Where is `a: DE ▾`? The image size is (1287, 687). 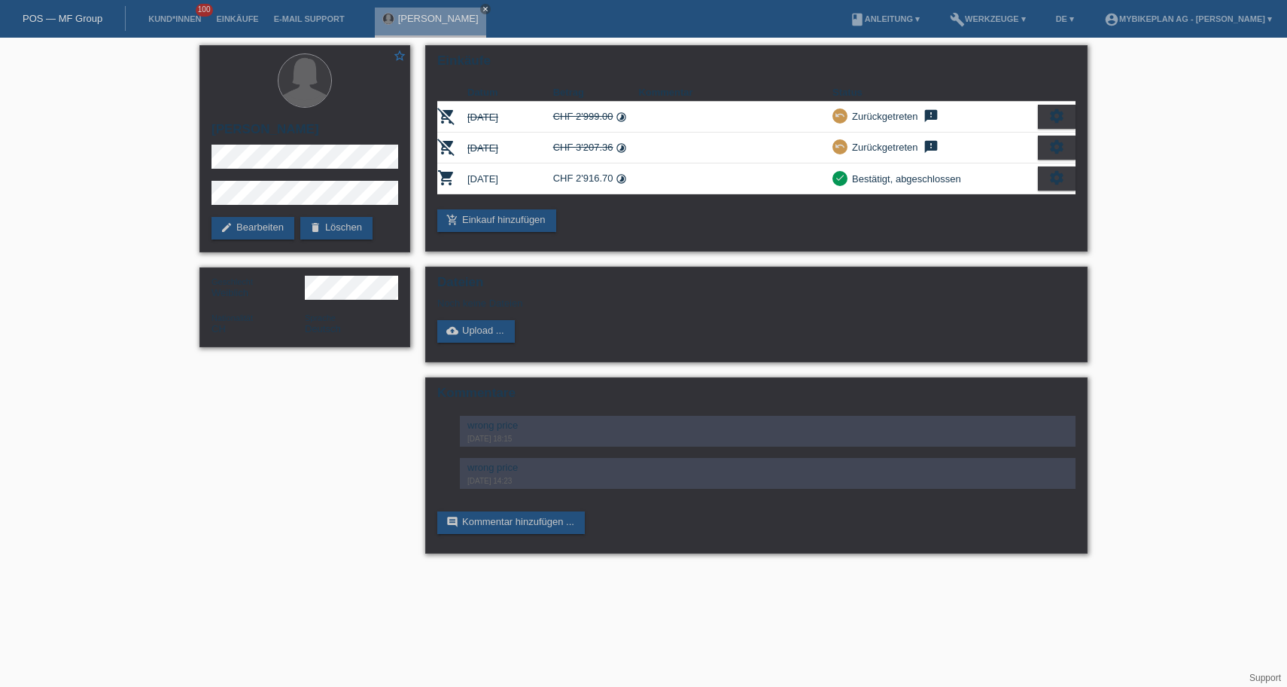
a: DE ▾ is located at coordinates (1065, 19).